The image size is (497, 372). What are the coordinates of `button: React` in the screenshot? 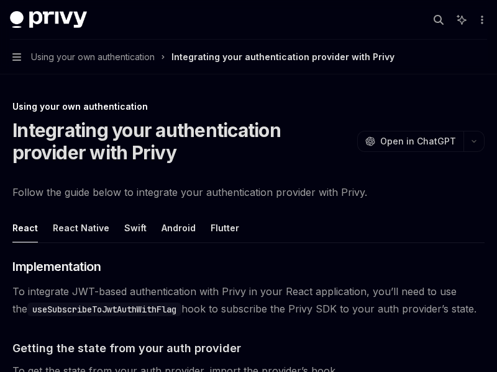 It's located at (25, 228).